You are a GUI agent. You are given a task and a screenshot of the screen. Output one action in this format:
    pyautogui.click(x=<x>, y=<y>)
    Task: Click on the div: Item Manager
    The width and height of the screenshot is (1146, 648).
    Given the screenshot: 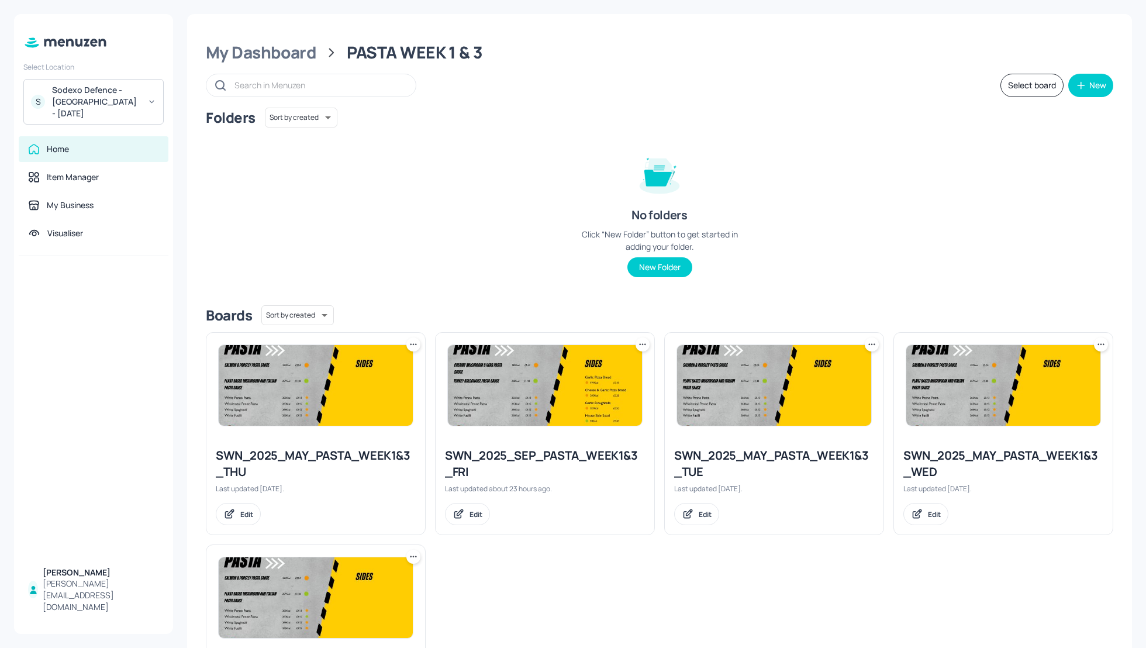 What is the action you would take?
    pyautogui.click(x=73, y=177)
    